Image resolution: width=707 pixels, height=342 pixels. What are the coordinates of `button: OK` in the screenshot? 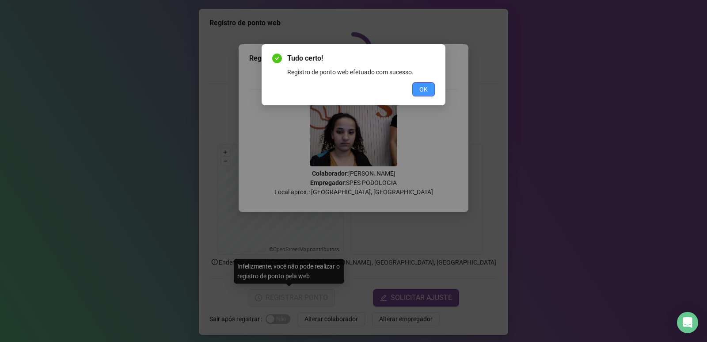 It's located at (424, 89).